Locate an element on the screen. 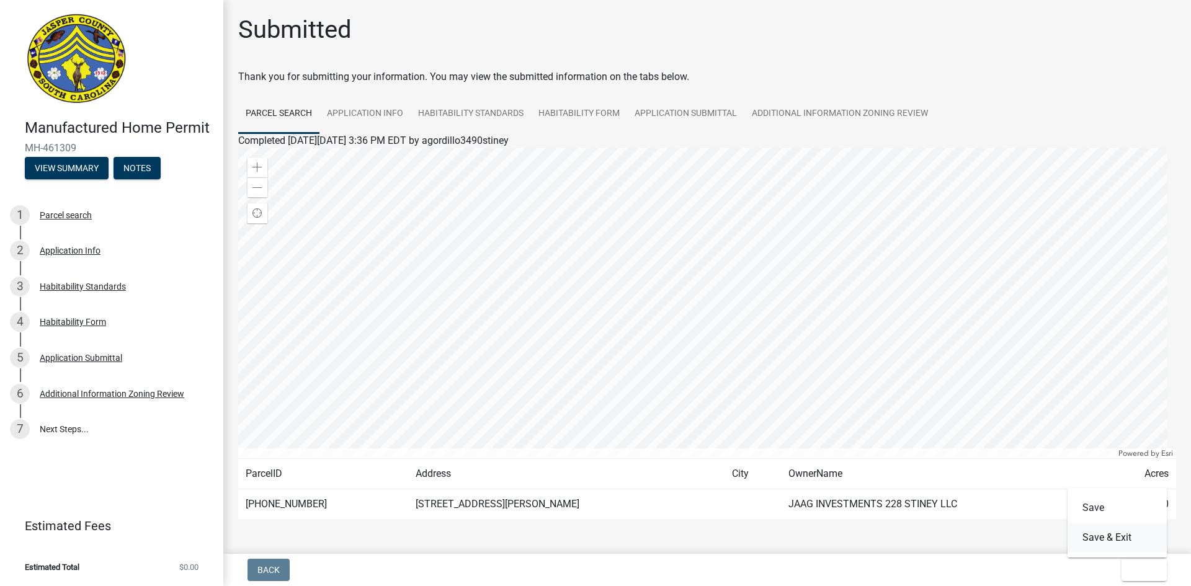 Image resolution: width=1191 pixels, height=586 pixels. div: Thank you for submitting your information. You may view the submitted information on the tabs below. is located at coordinates (707, 77).